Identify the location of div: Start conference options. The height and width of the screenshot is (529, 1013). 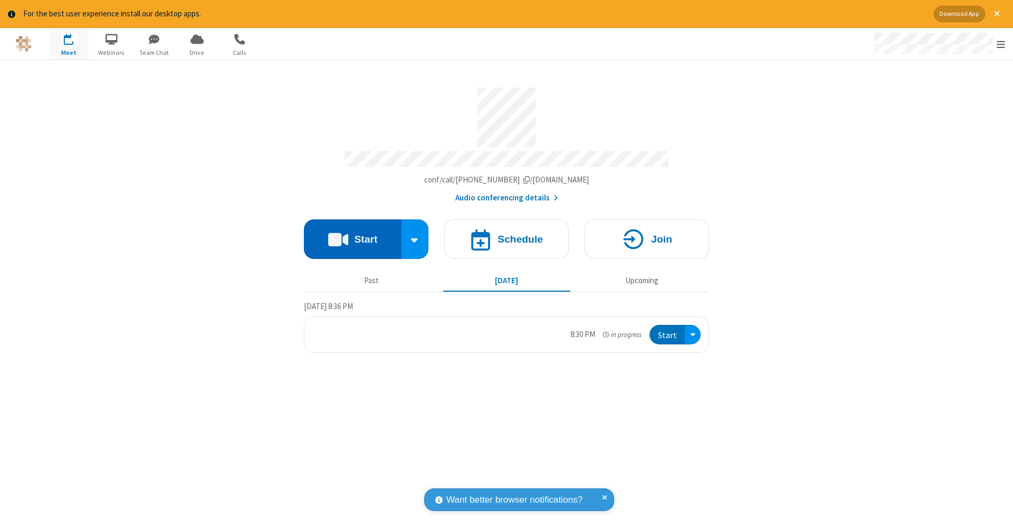
(415, 239).